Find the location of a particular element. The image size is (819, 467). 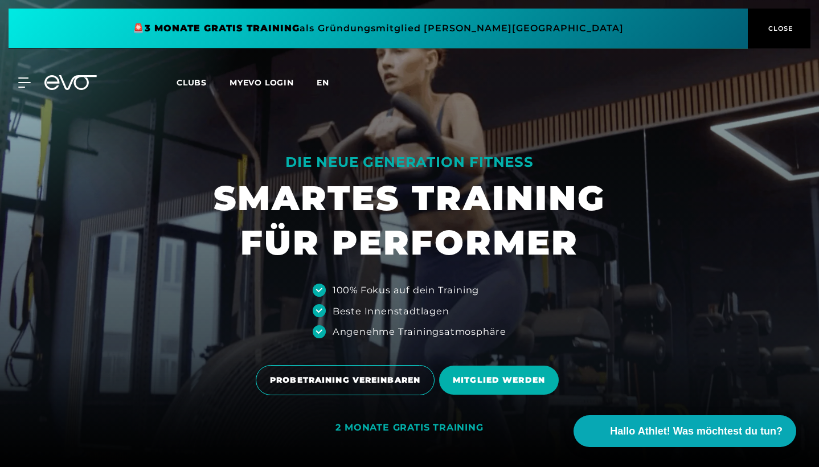

div: 2 MONATE GRATIS TRAINING is located at coordinates (409, 428).